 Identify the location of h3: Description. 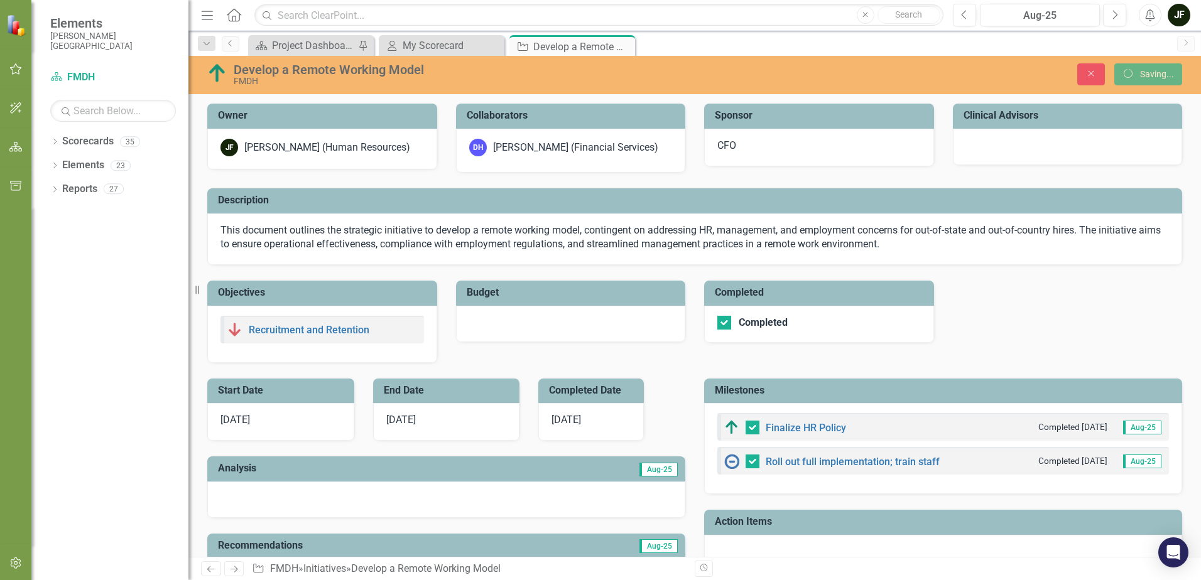
(697, 200).